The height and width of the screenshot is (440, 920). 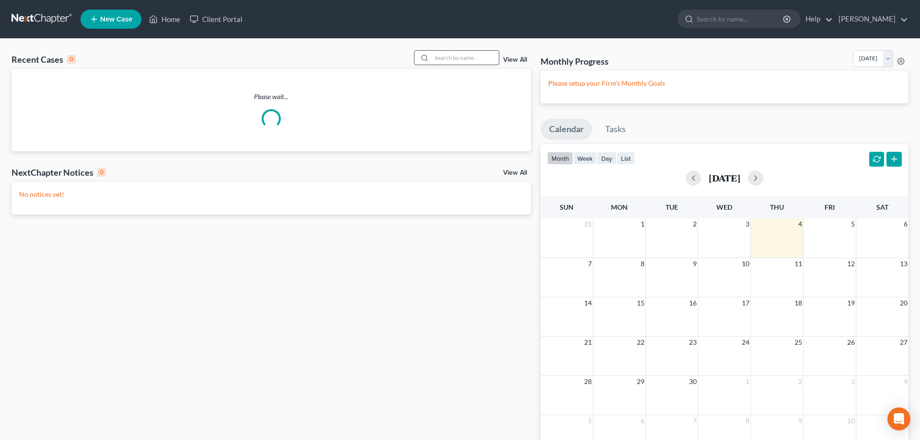 I want to click on span: 11, so click(x=798, y=264).